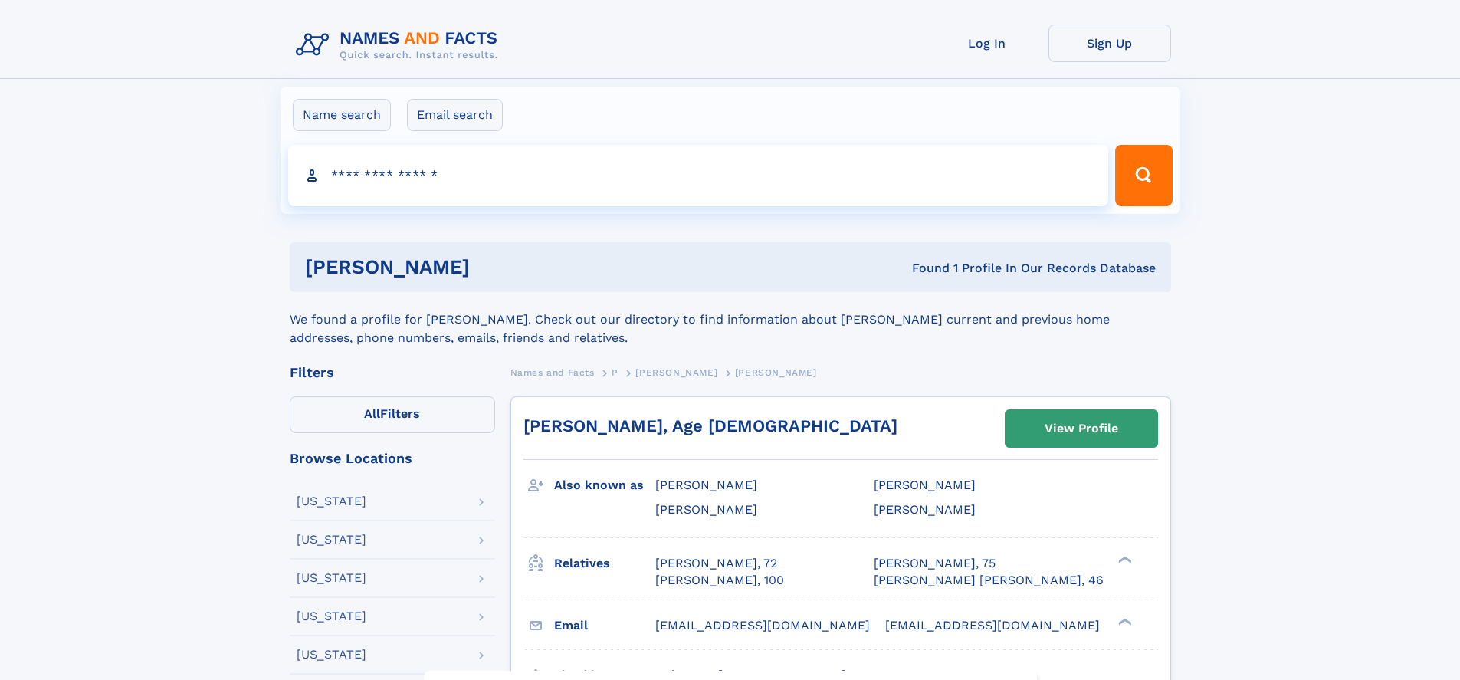 This screenshot has width=1460, height=680. What do you see at coordinates (605, 563) in the screenshot?
I see `h3: Relatives` at bounding box center [605, 563].